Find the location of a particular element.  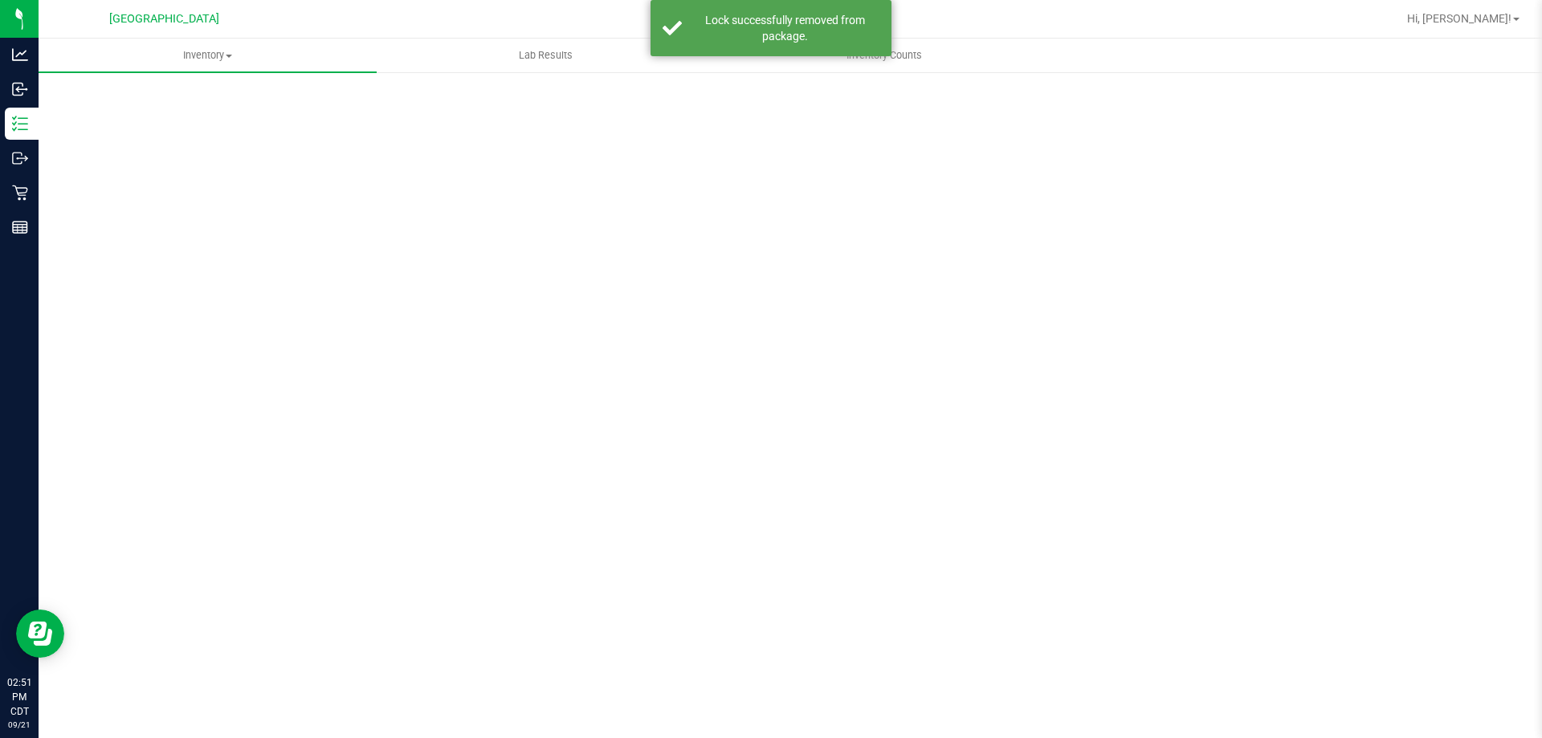

a: Lab Results is located at coordinates (545, 55).